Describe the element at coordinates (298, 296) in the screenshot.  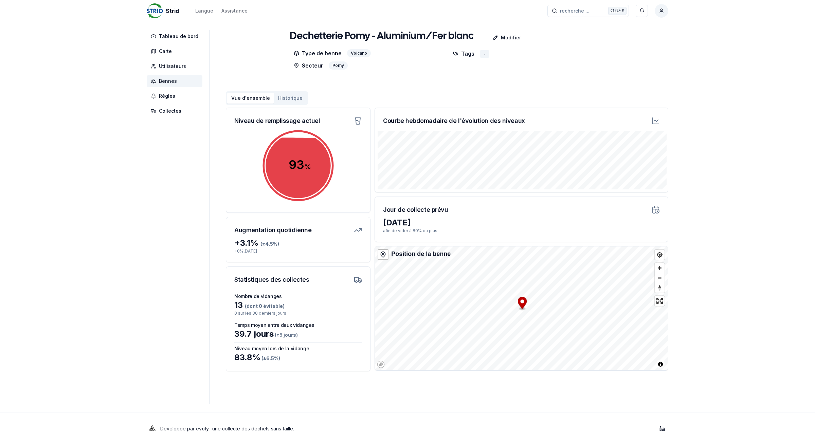
I see `h3: Nombre de vidanges` at that location.